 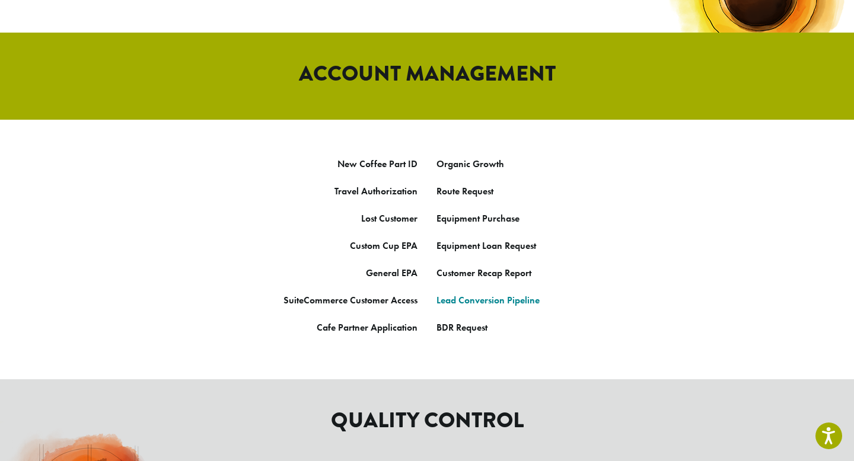 What do you see at coordinates (465, 191) in the screenshot?
I see `strong: Route Request` at bounding box center [465, 191].